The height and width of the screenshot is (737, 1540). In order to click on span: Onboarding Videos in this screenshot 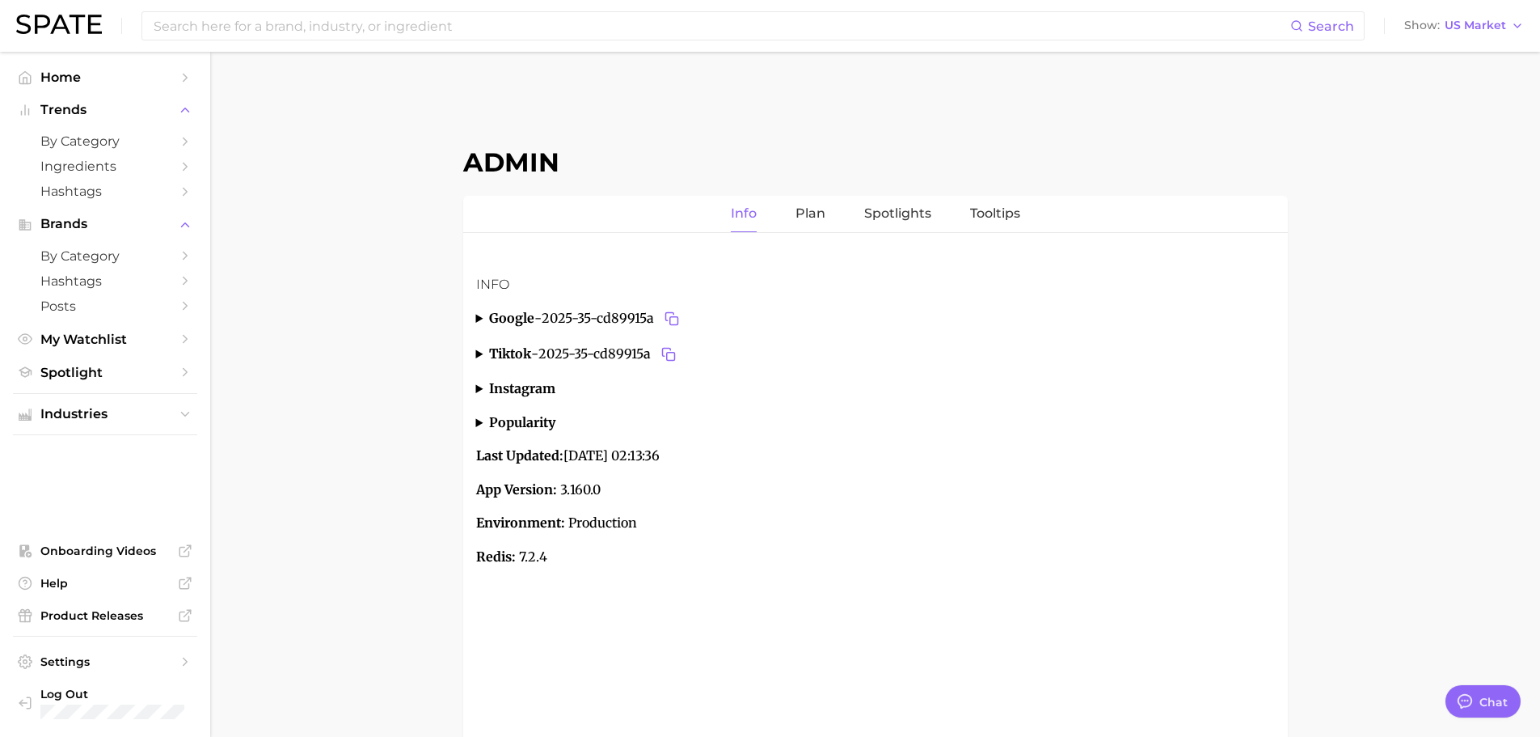, I will do `click(105, 551)`.